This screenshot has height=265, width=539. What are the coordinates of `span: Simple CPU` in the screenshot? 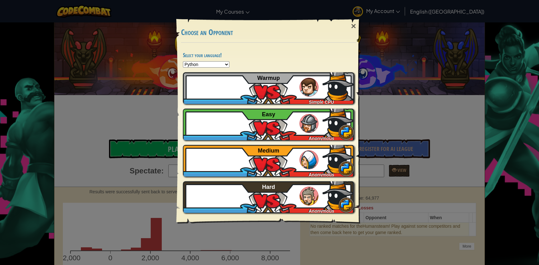 It's located at (321, 102).